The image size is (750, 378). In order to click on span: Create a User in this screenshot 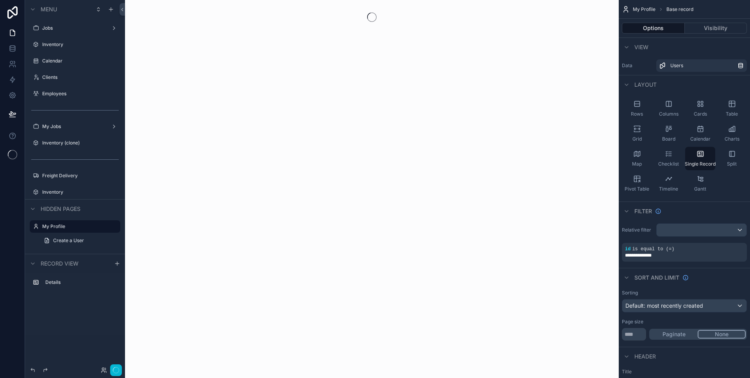, I will do `click(68, 241)`.